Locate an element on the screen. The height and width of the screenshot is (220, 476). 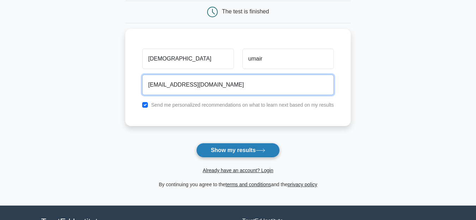
a: Already have an account? Login is located at coordinates (238, 171).